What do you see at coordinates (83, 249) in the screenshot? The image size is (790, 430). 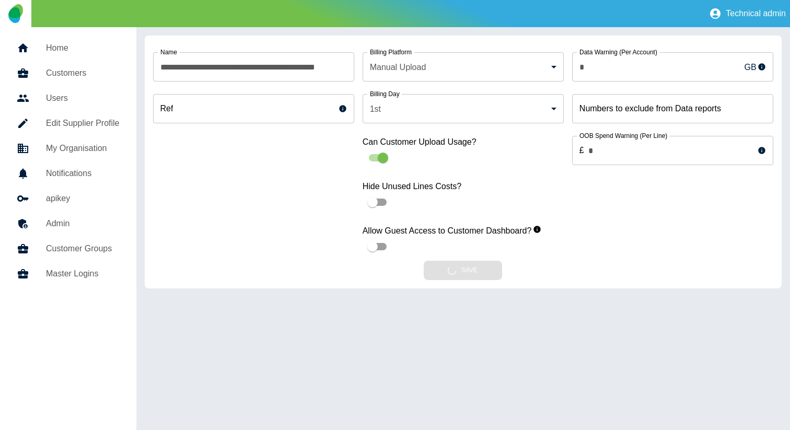 I see `h5: Customer Groups` at bounding box center [83, 249].